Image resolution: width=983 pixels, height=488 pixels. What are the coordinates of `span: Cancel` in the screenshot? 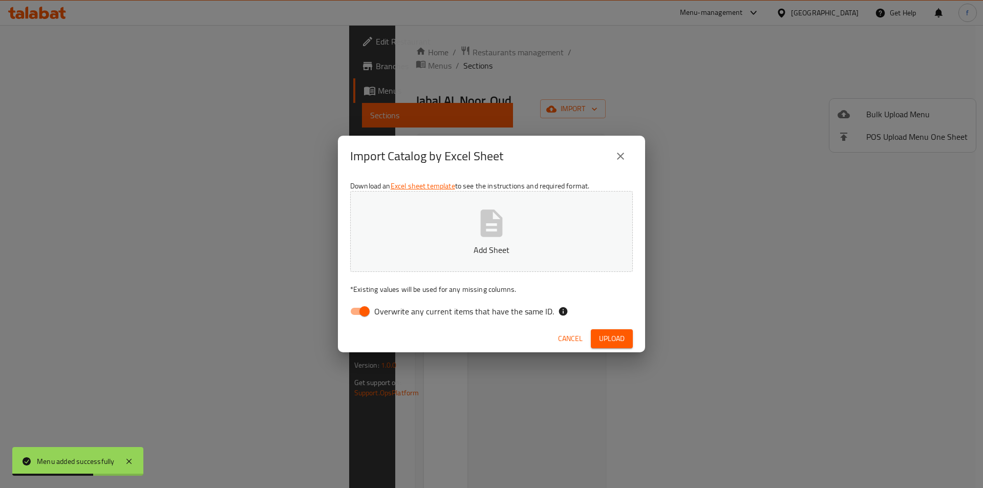 It's located at (570, 338).